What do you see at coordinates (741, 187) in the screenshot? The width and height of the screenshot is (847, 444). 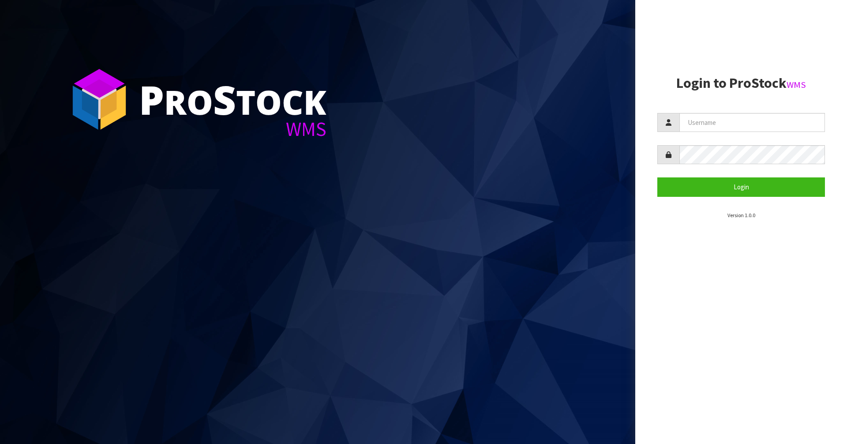 I see `button: Login` at bounding box center [741, 187].